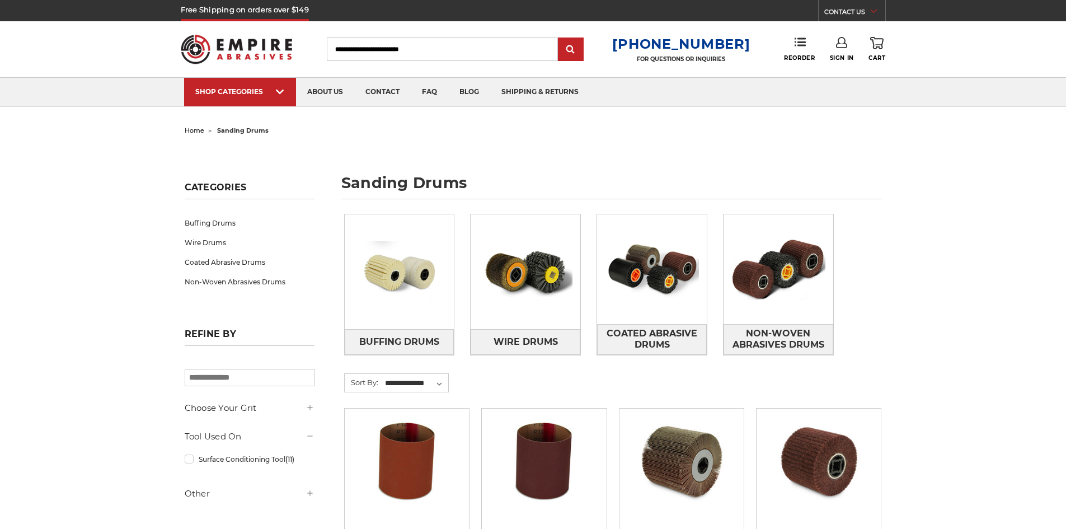  I want to click on a: 4.5 Inch Surface Conditioning Finishing Drum, so click(818, 471).